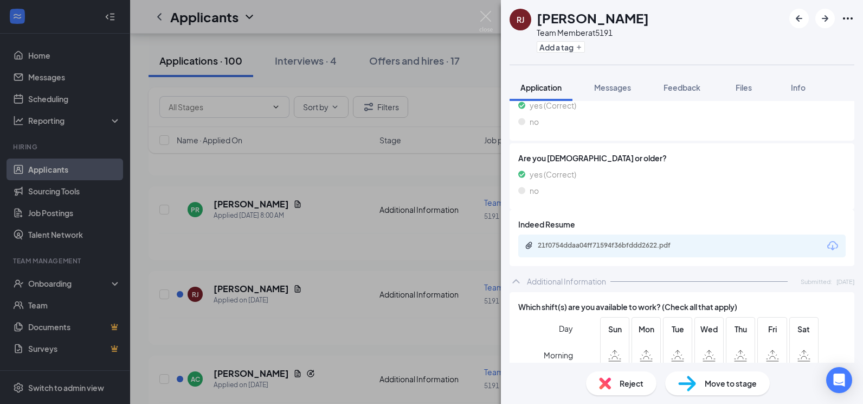  Describe the element at coordinates (516, 281) in the screenshot. I see `svg: ChevronUp` at that location.